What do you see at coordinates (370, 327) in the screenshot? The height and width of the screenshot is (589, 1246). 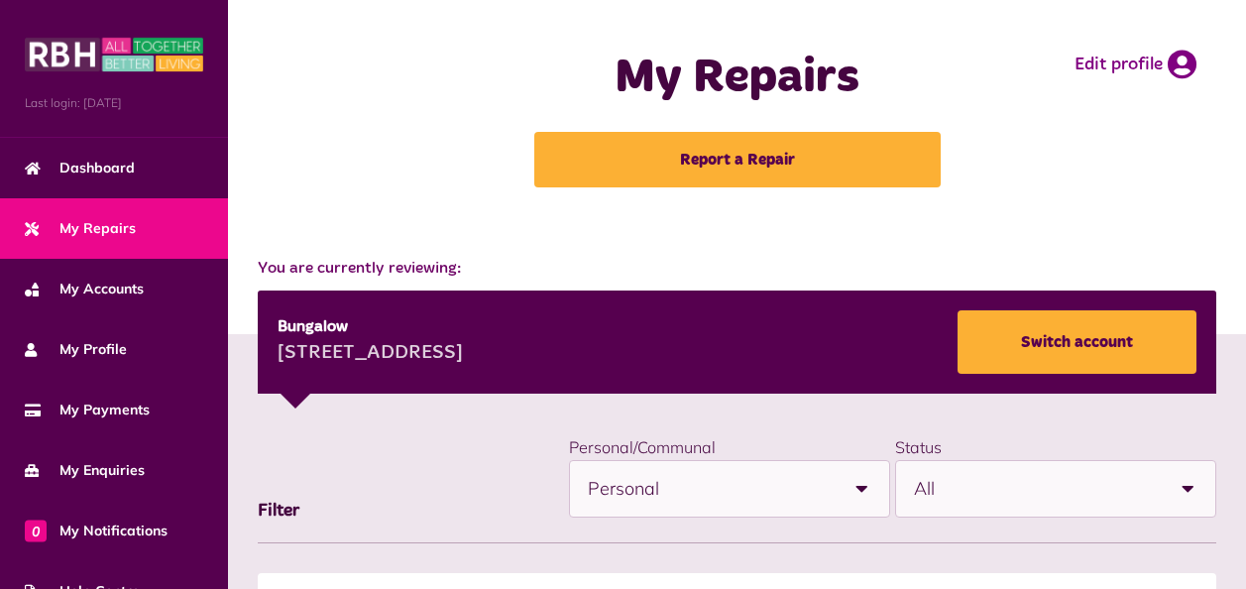 I see `div: Bungalow` at bounding box center [370, 327].